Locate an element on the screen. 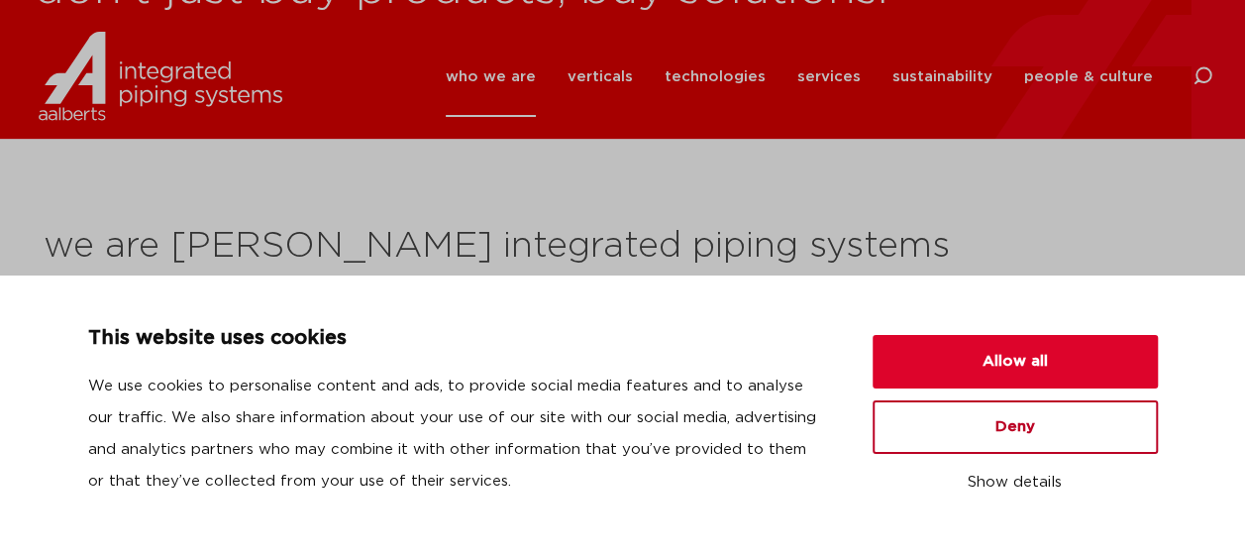  nav: Menu is located at coordinates (800, 76).